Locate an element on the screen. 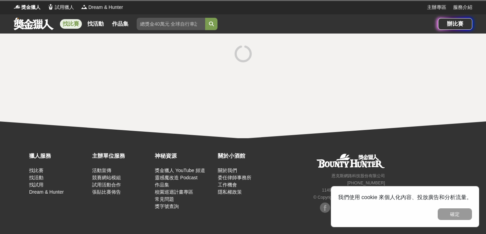 The width and height of the screenshot is (486, 234). button: 確定 is located at coordinates (454, 214).